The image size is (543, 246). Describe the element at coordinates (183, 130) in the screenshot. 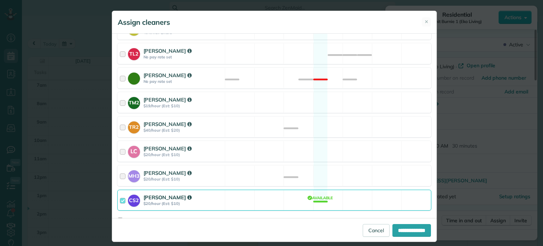

I see `strong: $40/hour (Est: $20)` at that location.